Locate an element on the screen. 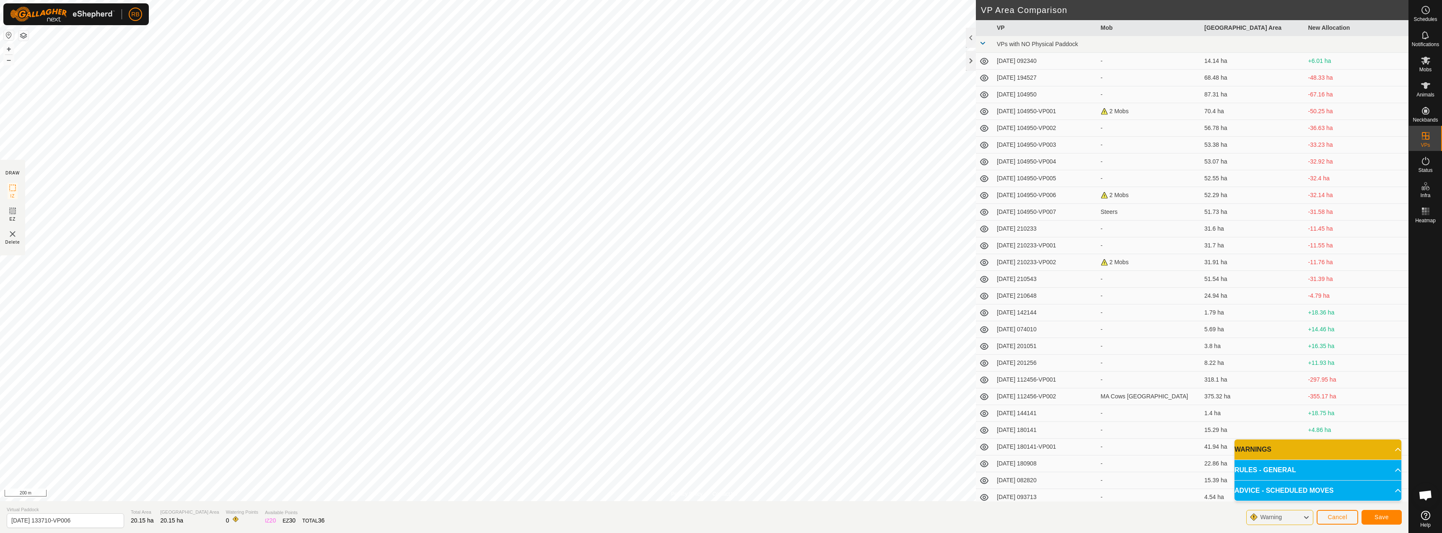 This screenshot has height=533, width=1442. td: 15.29 ha is located at coordinates (1253, 430).